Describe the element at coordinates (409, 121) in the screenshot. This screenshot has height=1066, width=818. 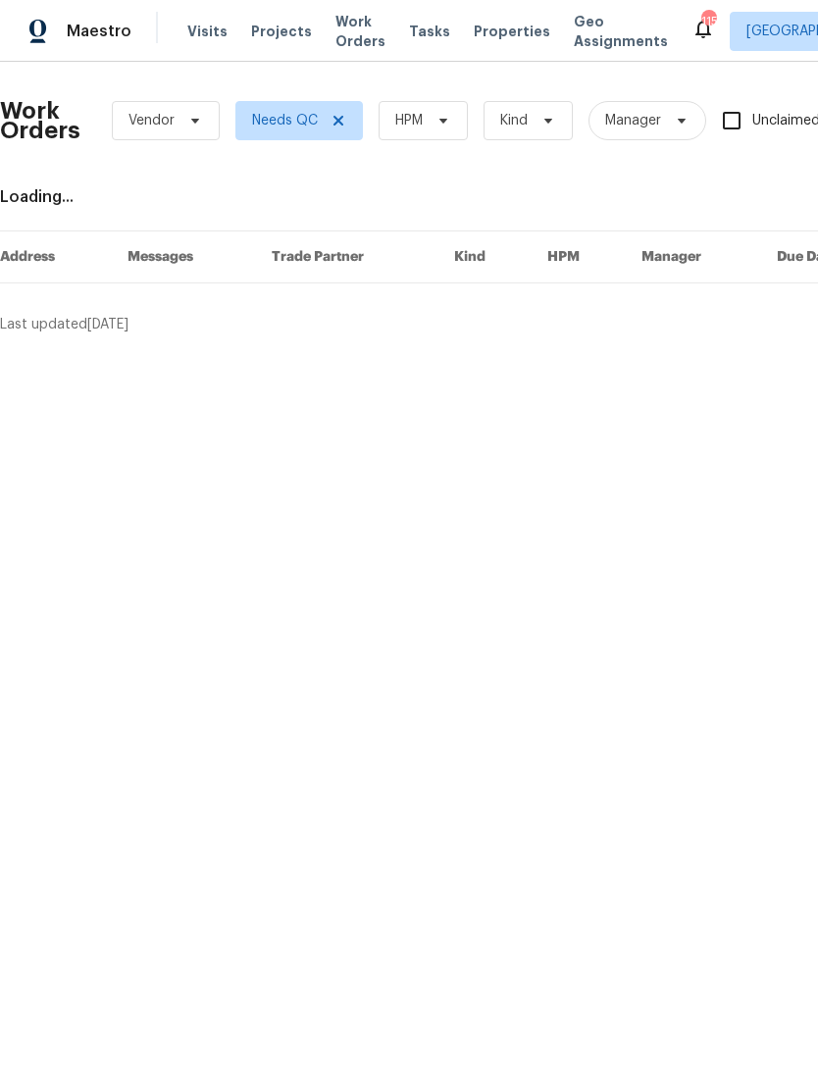
I see `span: HPM` at that location.